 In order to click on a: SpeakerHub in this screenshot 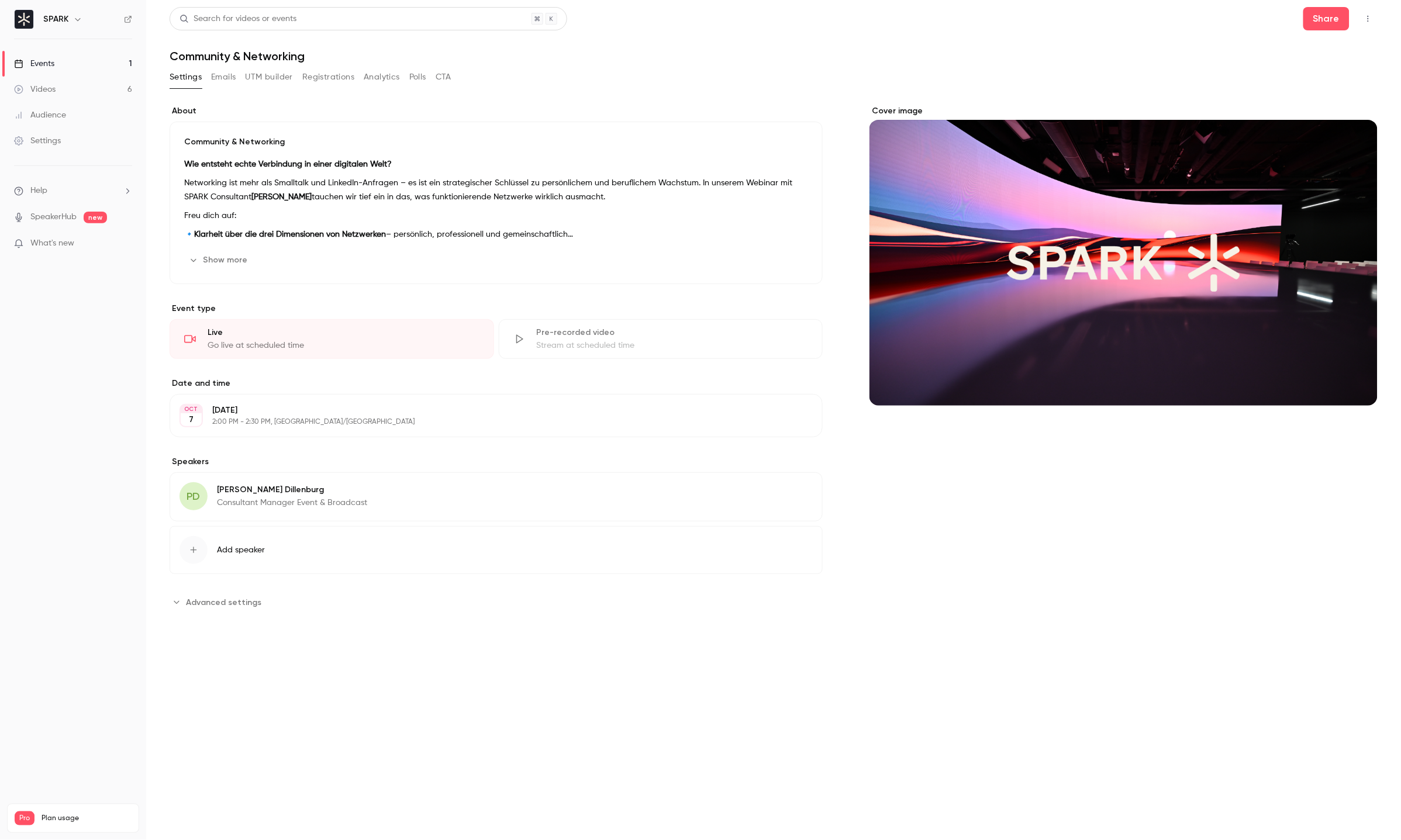, I will do `click(54, 217)`.